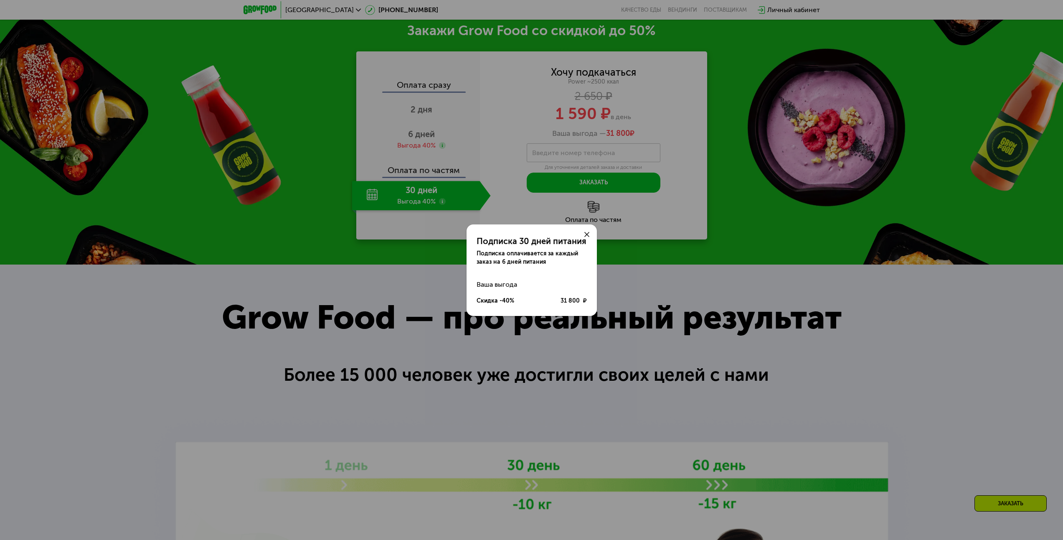 The width and height of the screenshot is (1063, 540). Describe the element at coordinates (532, 258) in the screenshot. I see `div: Подписка оплачивается за каждый заказ на 6 дней питания` at that location.